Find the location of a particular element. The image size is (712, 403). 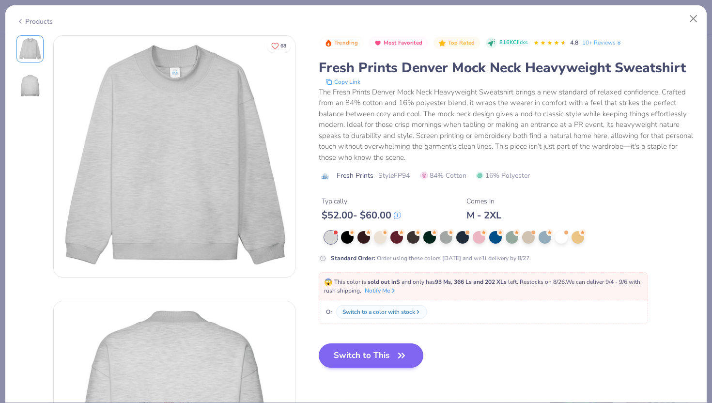

span: 68 is located at coordinates (283, 46).